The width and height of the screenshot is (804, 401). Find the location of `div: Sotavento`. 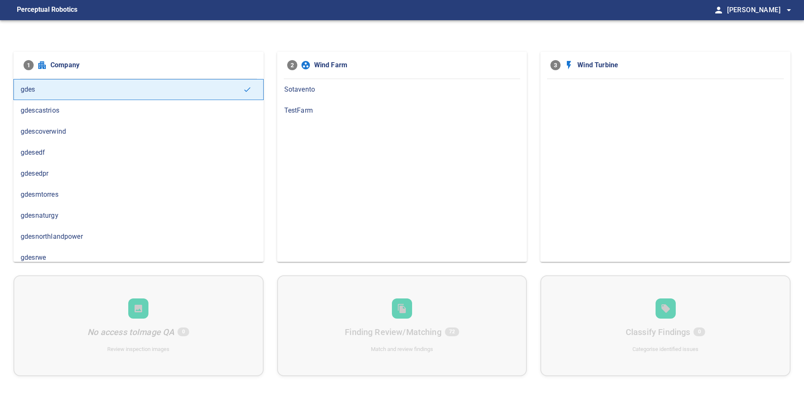

div: Sotavento is located at coordinates (402, 90).